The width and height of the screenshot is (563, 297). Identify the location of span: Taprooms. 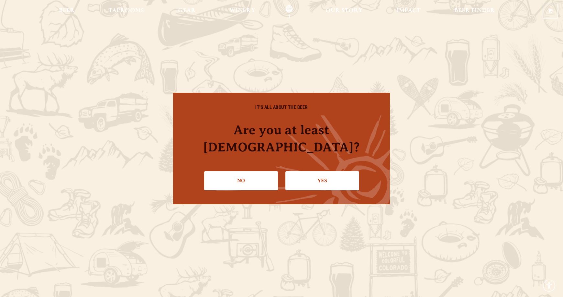
(126, 11).